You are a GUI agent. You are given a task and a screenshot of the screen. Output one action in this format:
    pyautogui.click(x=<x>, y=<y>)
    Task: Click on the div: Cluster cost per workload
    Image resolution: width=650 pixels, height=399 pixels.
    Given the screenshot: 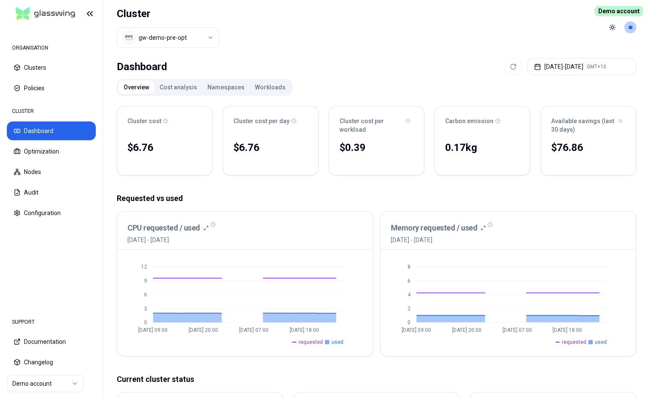 What is the action you would take?
    pyautogui.click(x=377, y=125)
    